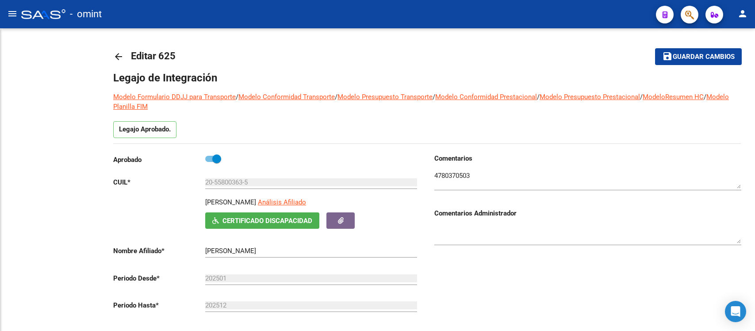 Image resolution: width=755 pixels, height=331 pixels. Describe the element at coordinates (385, 97) in the screenshot. I see `a: Modelo Presupuesto Transporte` at that location.